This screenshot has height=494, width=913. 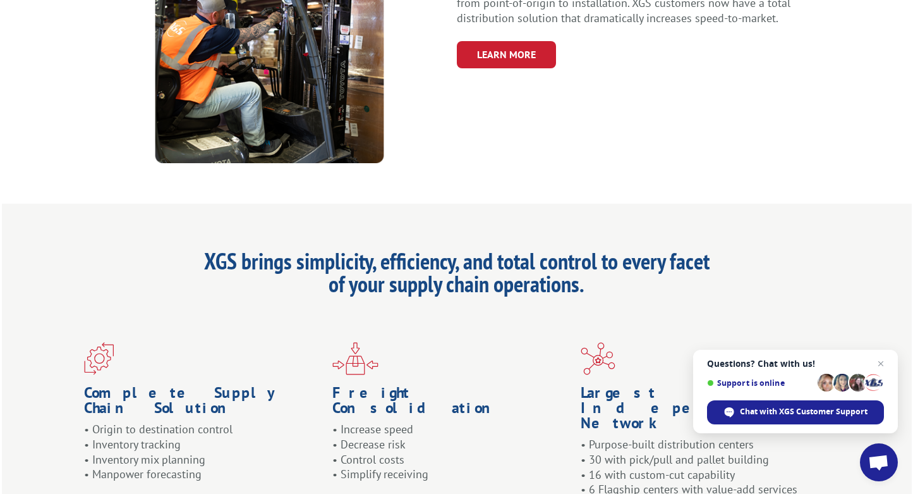 What do you see at coordinates (796, 363) in the screenshot?
I see `span: Questions? Chat with us!` at bounding box center [796, 363].